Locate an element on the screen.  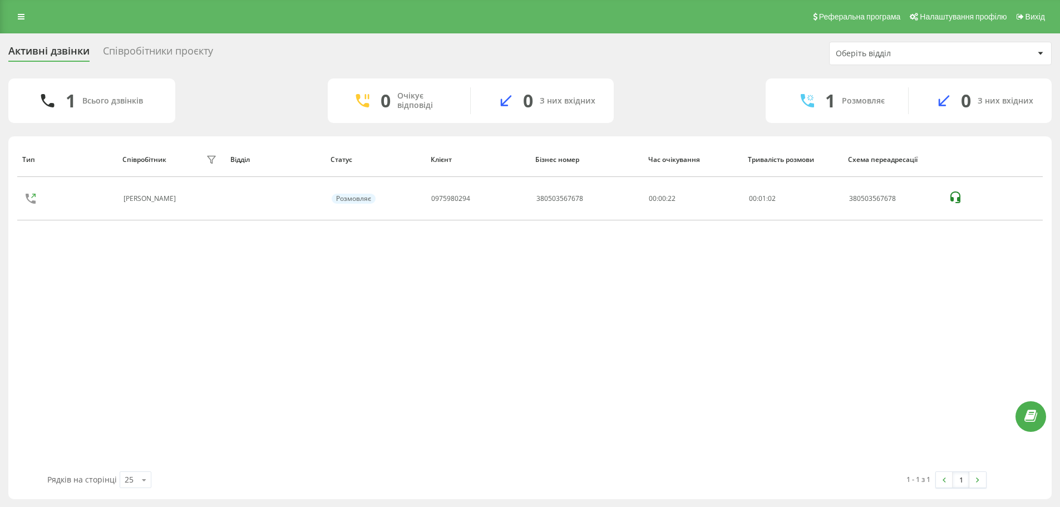
div: 0975980294 is located at coordinates (451, 199).